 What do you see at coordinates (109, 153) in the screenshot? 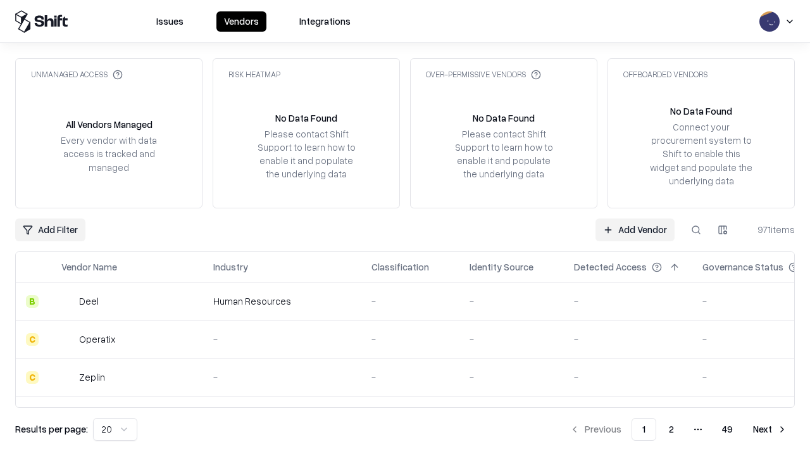
I see `div: Every vendor with data access is tracked and managed` at bounding box center [109, 153].